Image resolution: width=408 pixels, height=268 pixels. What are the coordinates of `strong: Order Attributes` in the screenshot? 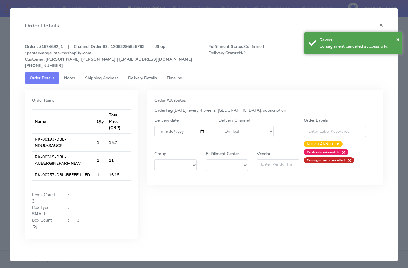 It's located at (170, 100).